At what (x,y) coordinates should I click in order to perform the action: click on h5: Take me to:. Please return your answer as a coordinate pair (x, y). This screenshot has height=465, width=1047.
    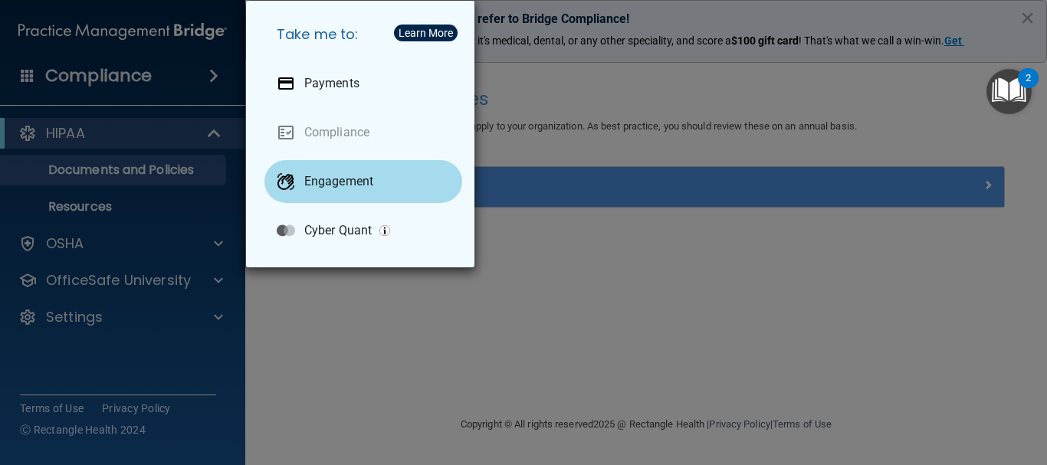
    Looking at the image, I should click on (363, 34).